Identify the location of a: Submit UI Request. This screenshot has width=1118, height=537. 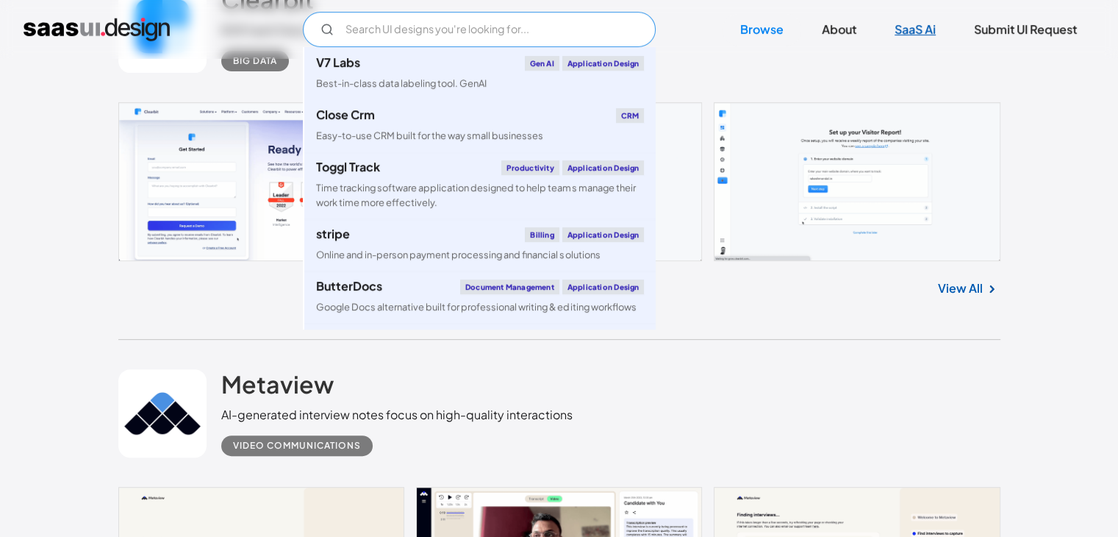
(1026, 29).